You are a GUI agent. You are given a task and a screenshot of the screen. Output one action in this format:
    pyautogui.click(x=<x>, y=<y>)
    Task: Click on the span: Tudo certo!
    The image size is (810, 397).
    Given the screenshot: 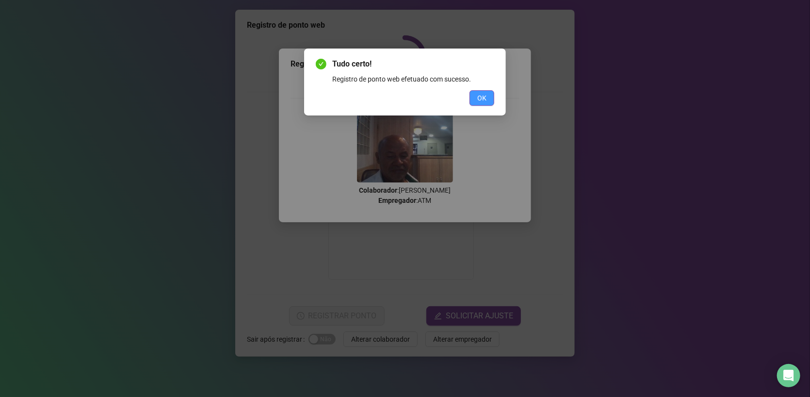 What is the action you would take?
    pyautogui.click(x=413, y=64)
    